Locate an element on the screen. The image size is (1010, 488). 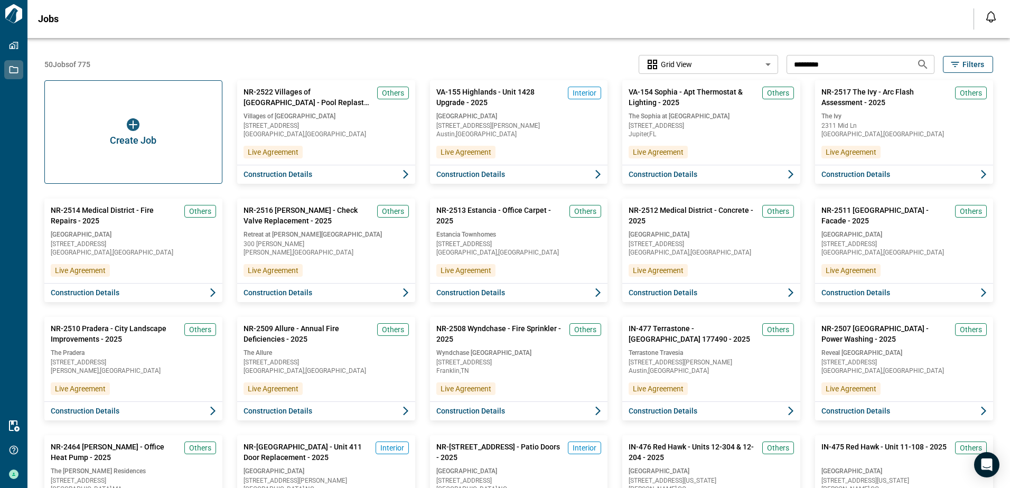
span: The Ivy is located at coordinates (904, 116).